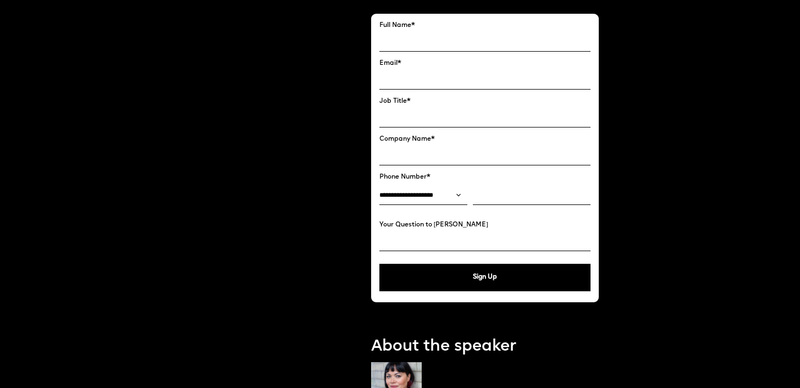  What do you see at coordinates (485, 26) in the screenshot?
I see `label: Full Name` at bounding box center [485, 26].